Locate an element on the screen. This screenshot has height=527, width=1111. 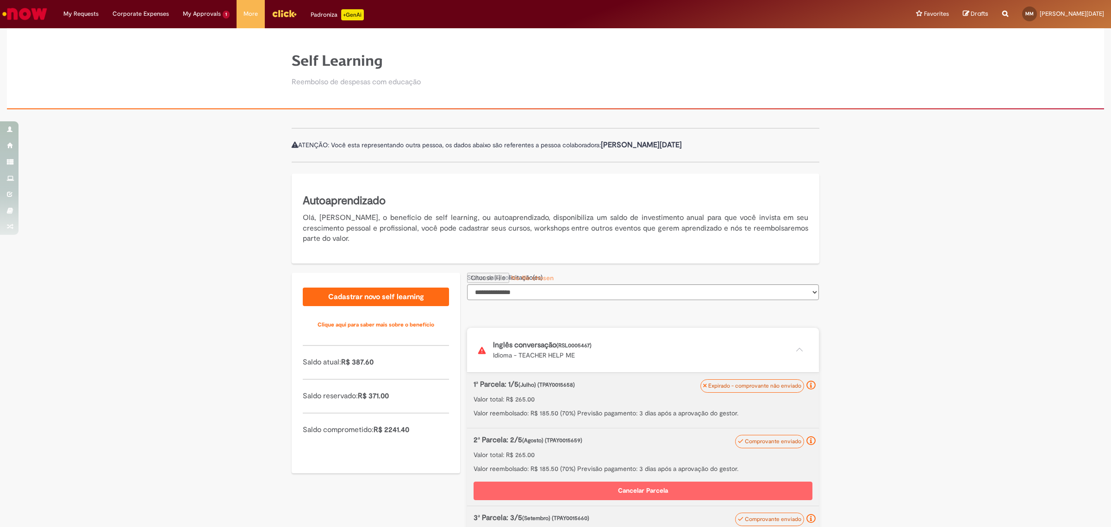
span: R$ 2241.40 is located at coordinates (391, 430).